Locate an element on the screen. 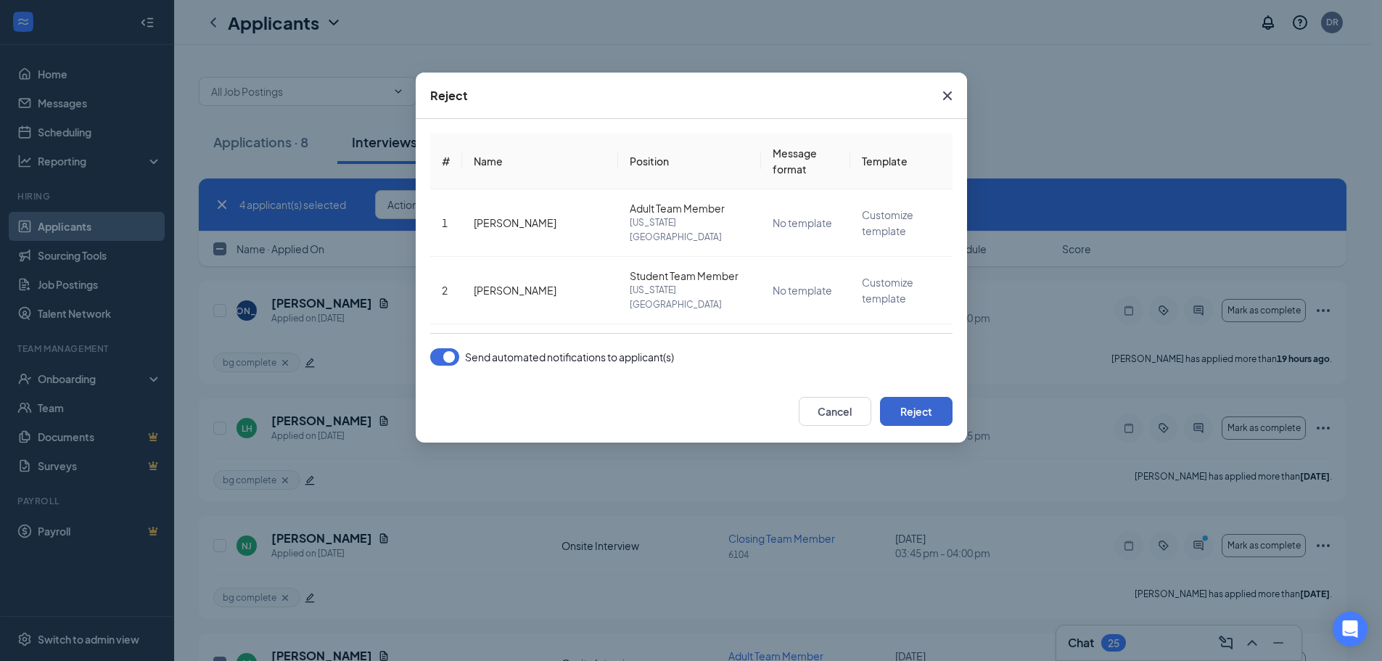 This screenshot has width=1382, height=661. th: Message format is located at coordinates (805, 161).